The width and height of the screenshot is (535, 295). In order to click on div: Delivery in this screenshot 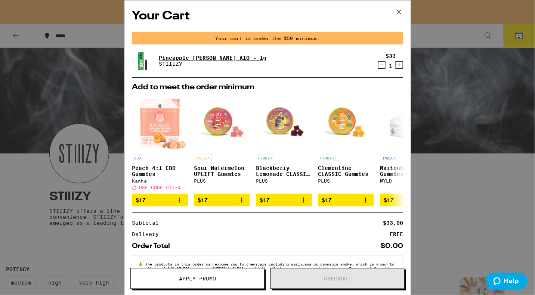, I will do `click(148, 234)`.